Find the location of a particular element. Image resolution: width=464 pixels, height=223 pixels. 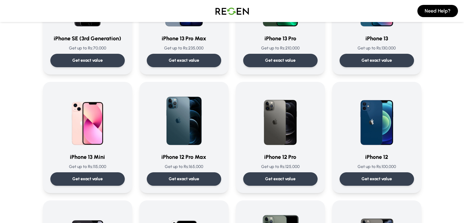

img: iPhone 12 Pro is located at coordinates (280, 118).